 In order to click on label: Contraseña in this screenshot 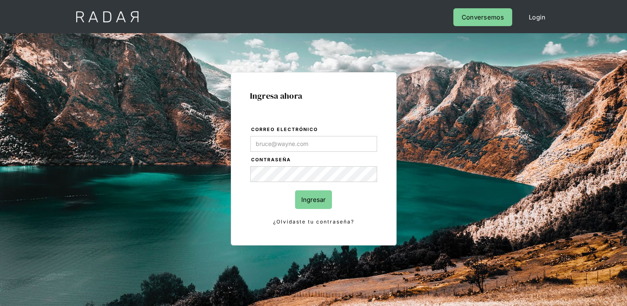, I will do `click(314, 160)`.